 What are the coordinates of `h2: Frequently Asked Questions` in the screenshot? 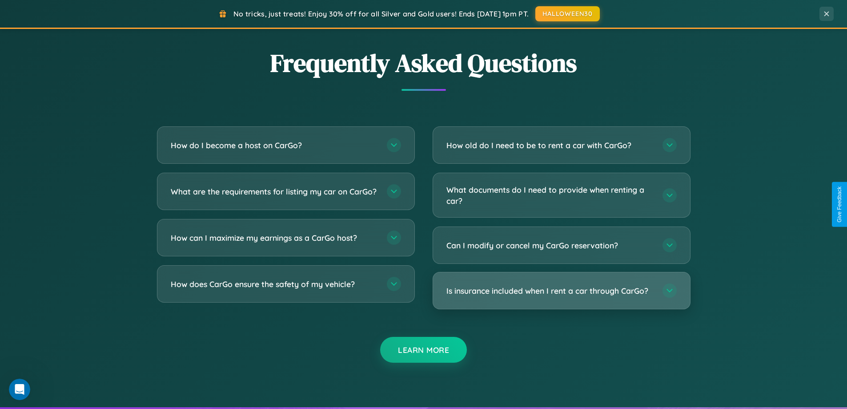 It's located at (424, 63).